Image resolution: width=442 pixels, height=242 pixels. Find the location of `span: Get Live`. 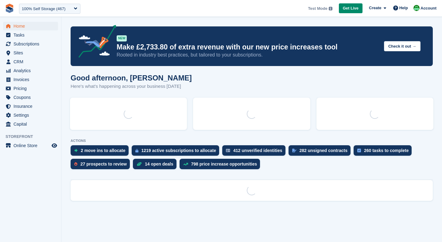

span: Get Live is located at coordinates (350, 8).